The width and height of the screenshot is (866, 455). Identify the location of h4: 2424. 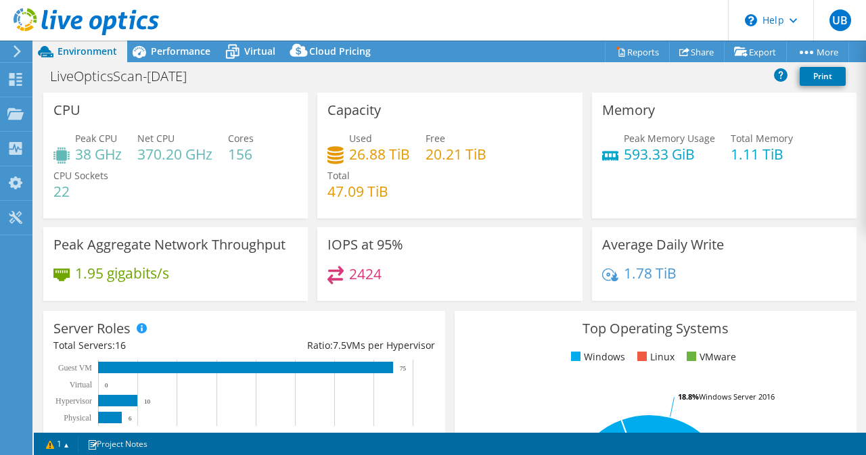
(365, 274).